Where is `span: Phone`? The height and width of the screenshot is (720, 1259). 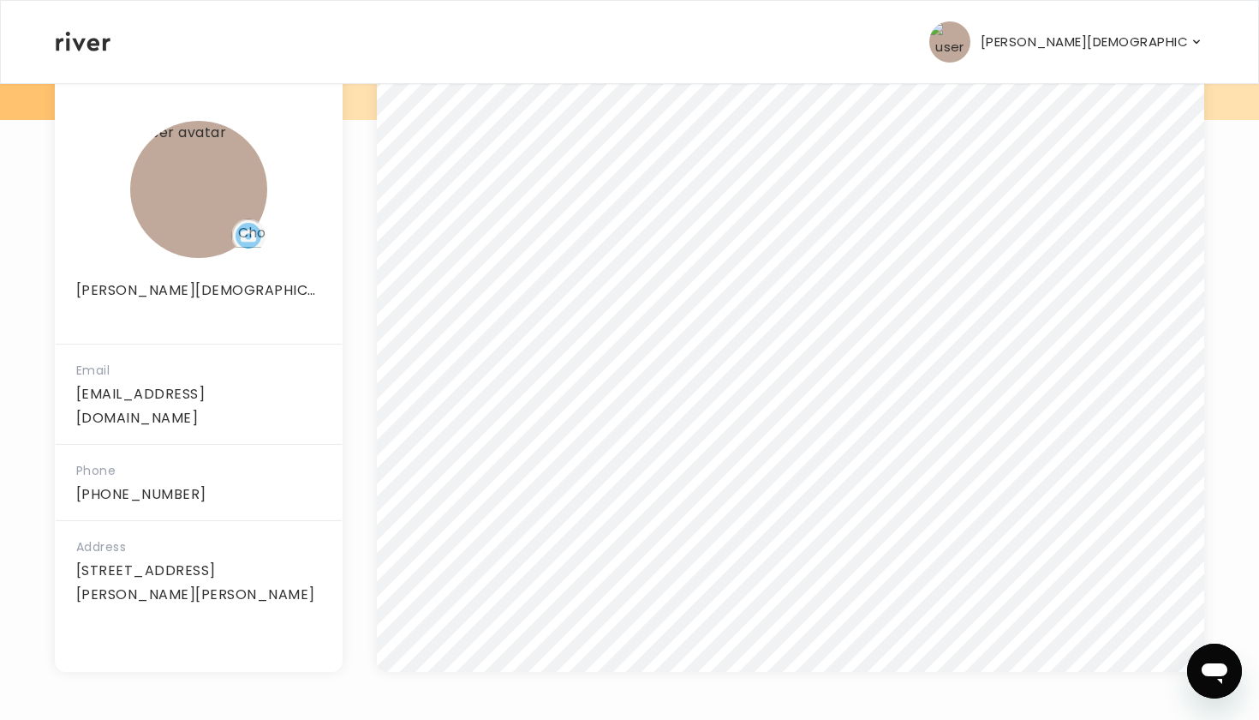 span: Phone is located at coordinates (96, 470).